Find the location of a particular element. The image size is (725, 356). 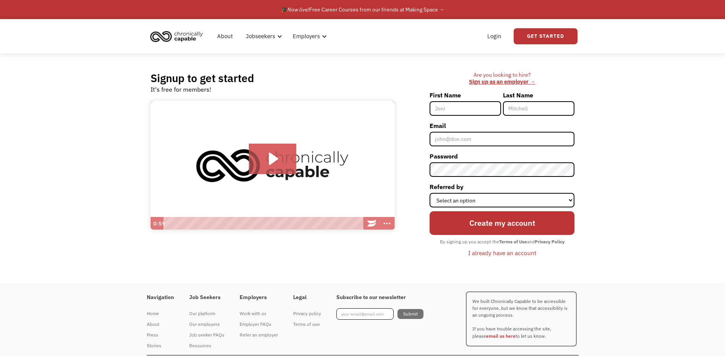

div: By signing up you accept the and is located at coordinates (502, 242).